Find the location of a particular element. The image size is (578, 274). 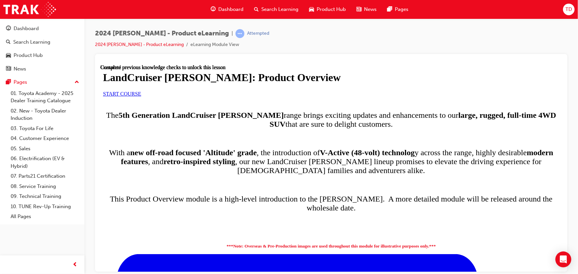

div: Open Intercom Messenger is located at coordinates (564, 260).